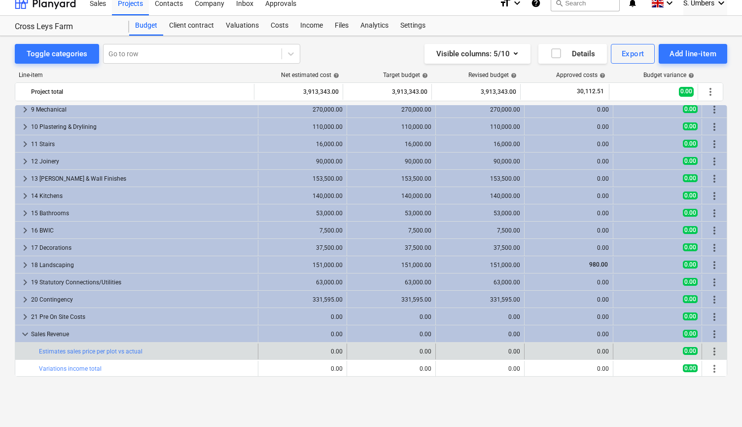 This screenshot has height=427, width=742. I want to click on a: Settings, so click(413, 26).